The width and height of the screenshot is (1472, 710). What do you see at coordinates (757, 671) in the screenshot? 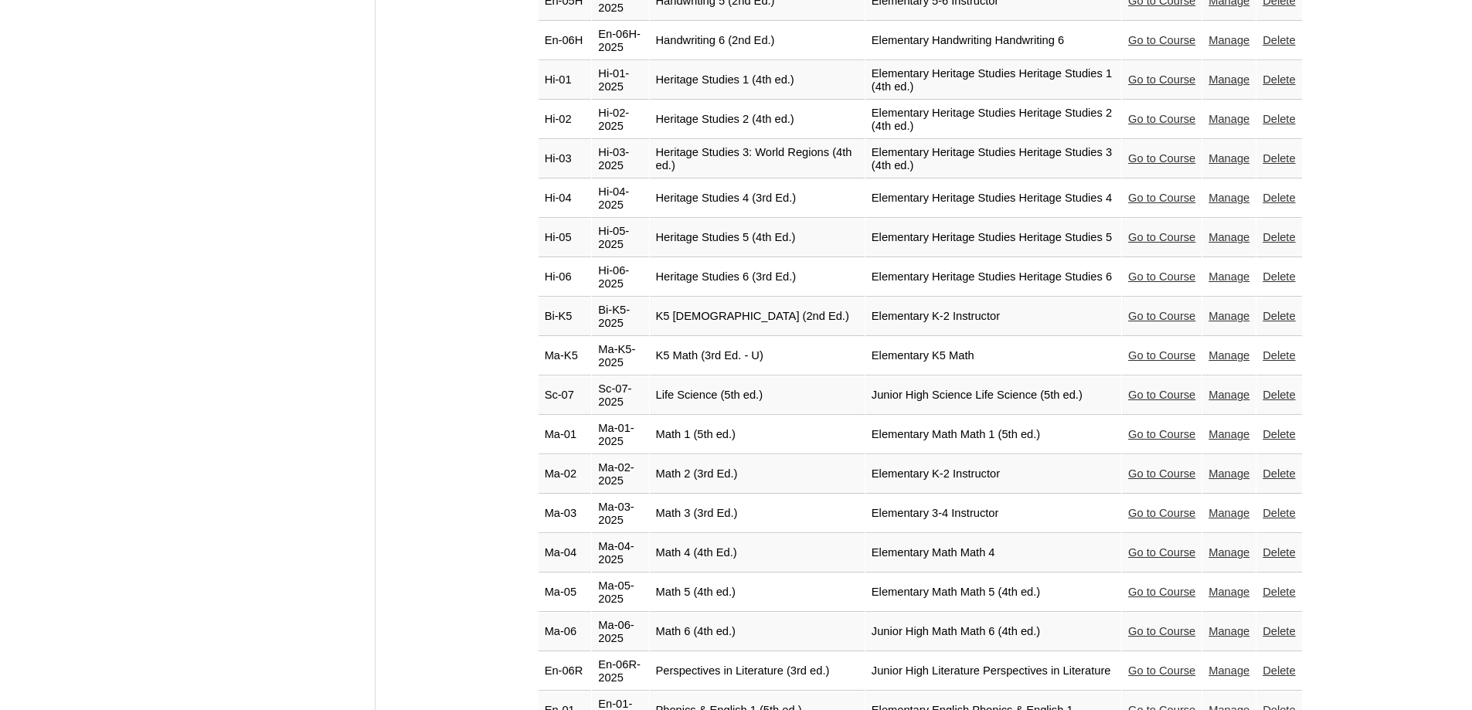
I see `td: Perspectives in Literature (3rd ed.)` at bounding box center [757, 671].